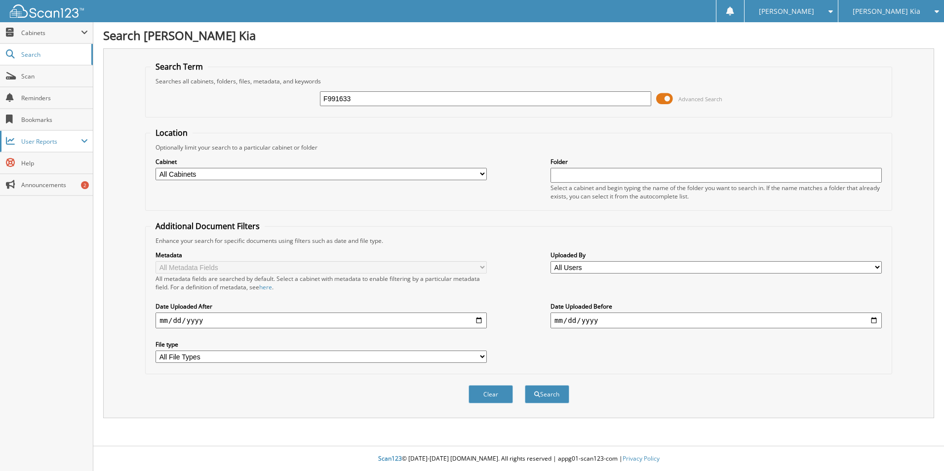 The width and height of the screenshot is (944, 471). Describe the element at coordinates (321, 255) in the screenshot. I see `label: Metadata` at that location.